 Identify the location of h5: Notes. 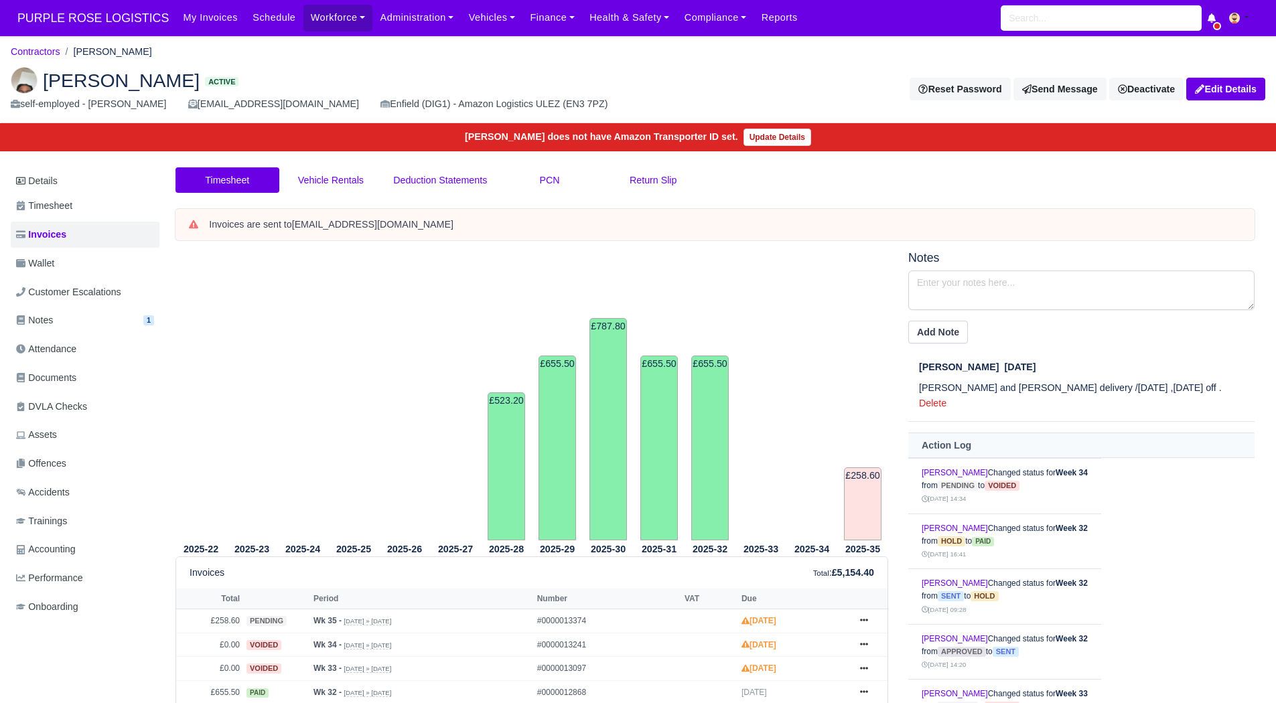
(1081, 258).